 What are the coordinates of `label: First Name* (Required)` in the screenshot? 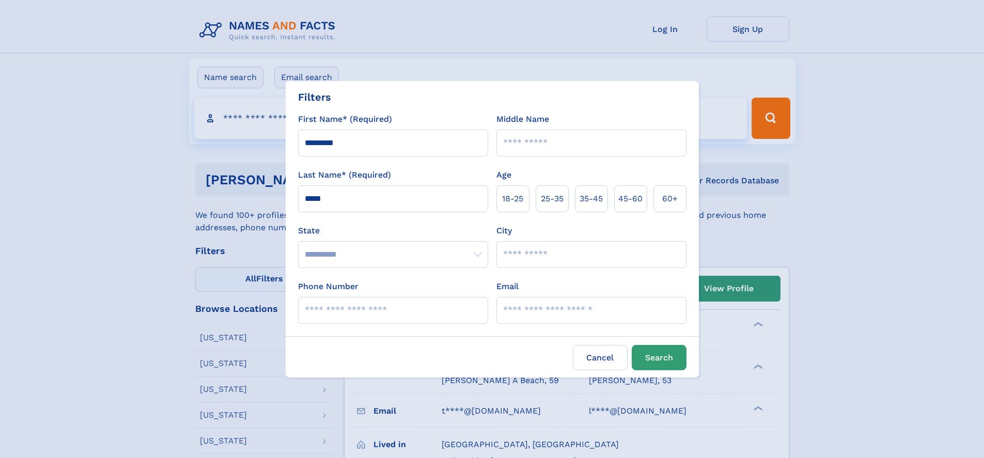 It's located at (345, 119).